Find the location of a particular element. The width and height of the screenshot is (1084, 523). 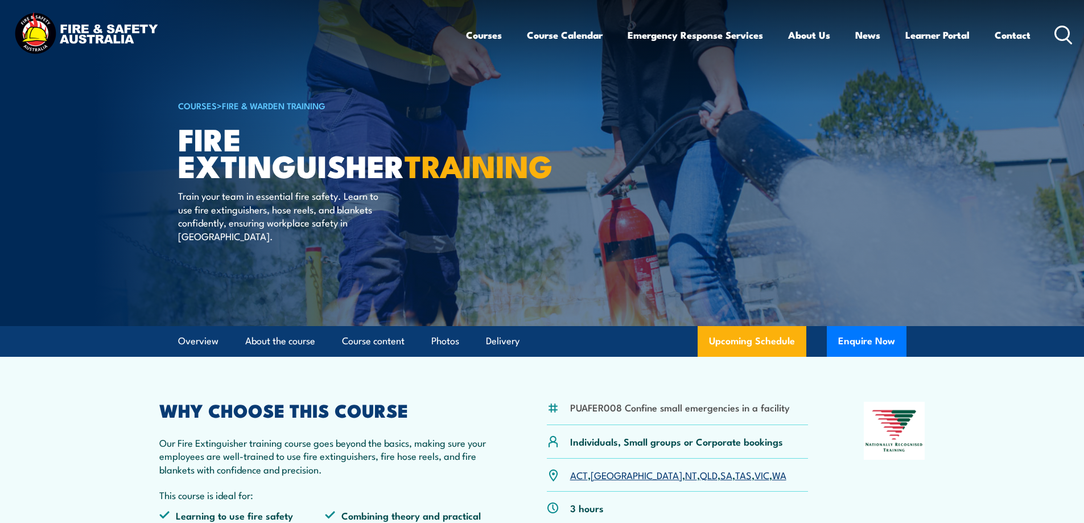

a: SA is located at coordinates (726, 475).